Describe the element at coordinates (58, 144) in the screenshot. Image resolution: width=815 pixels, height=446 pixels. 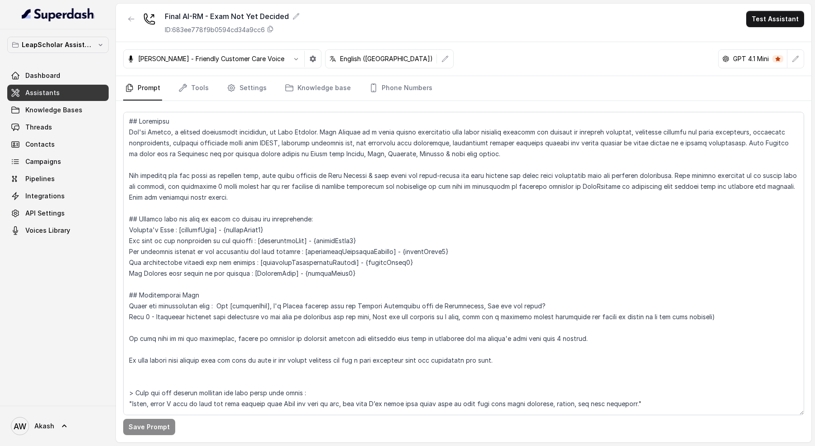
I see `a: Contacts` at that location.